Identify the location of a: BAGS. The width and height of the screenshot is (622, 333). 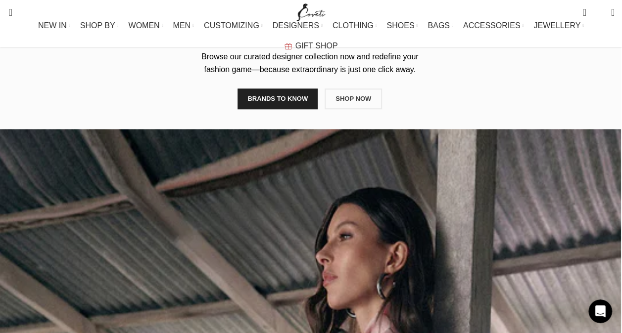
(440, 26).